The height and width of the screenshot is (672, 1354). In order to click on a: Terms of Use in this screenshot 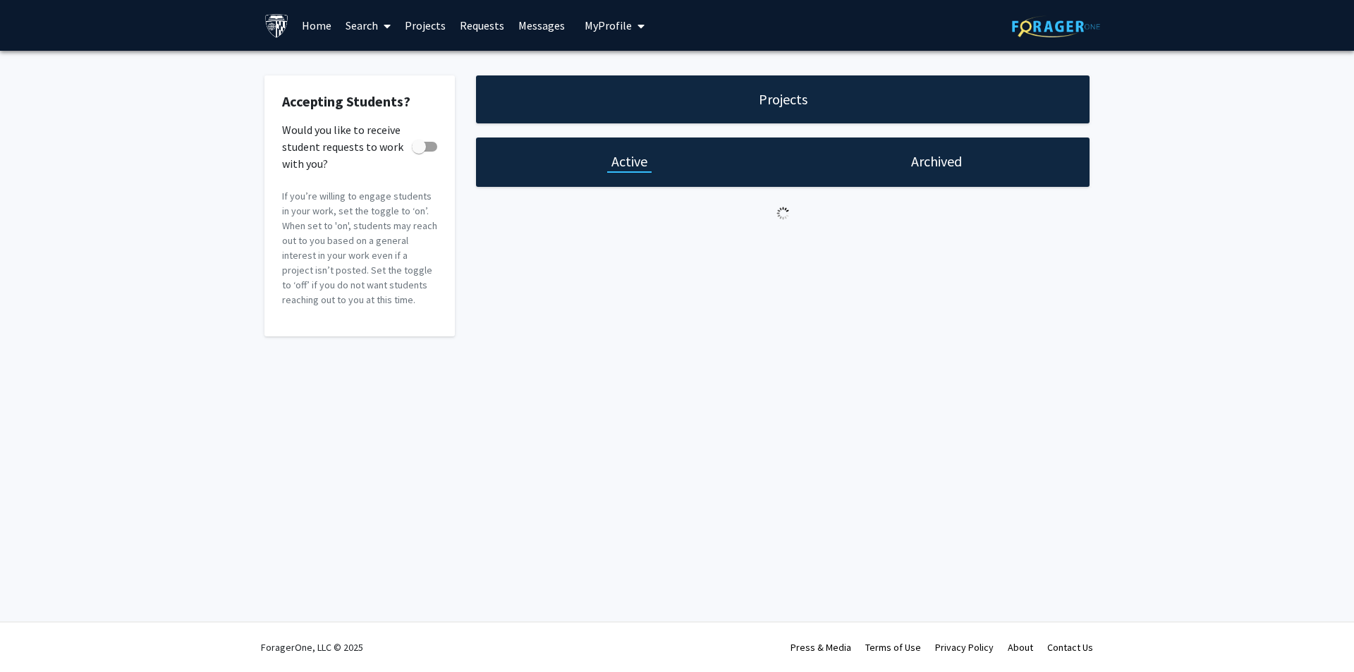, I will do `click(893, 647)`.